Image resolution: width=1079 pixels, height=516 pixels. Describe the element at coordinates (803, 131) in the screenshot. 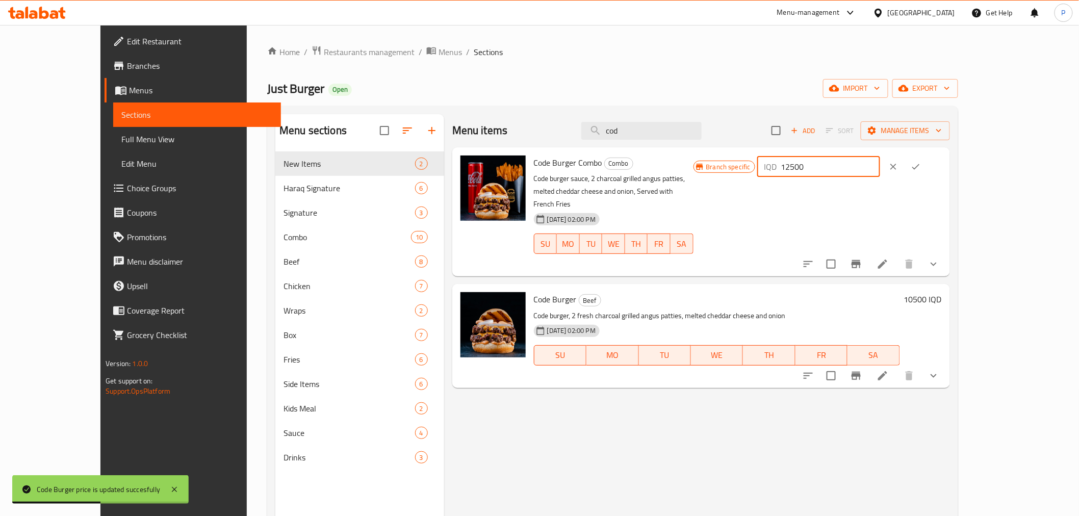

I see `span: Add item` at that location.